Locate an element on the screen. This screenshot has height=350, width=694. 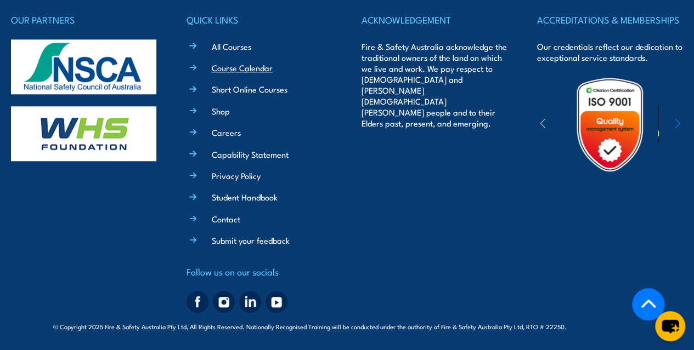
a: Careers is located at coordinates (226, 132).